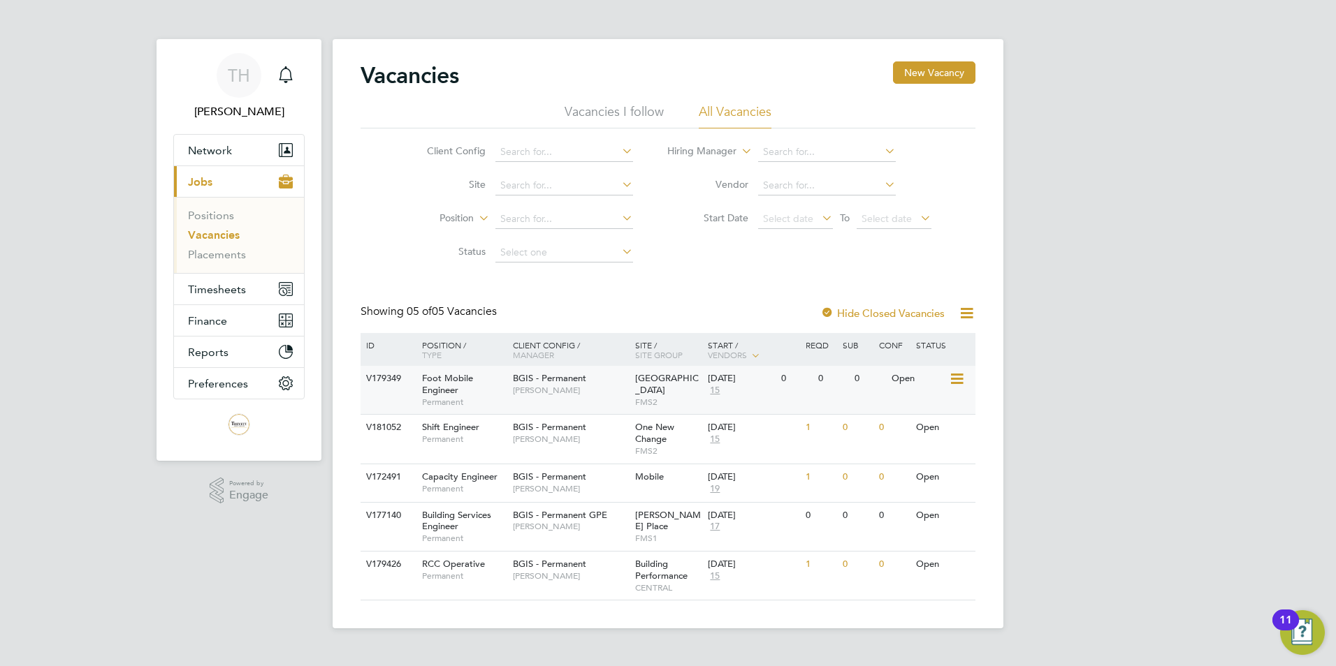 The height and width of the screenshot is (666, 1336). What do you see at coordinates (668, 350) in the screenshot?
I see `div: Site /` at bounding box center [668, 350].